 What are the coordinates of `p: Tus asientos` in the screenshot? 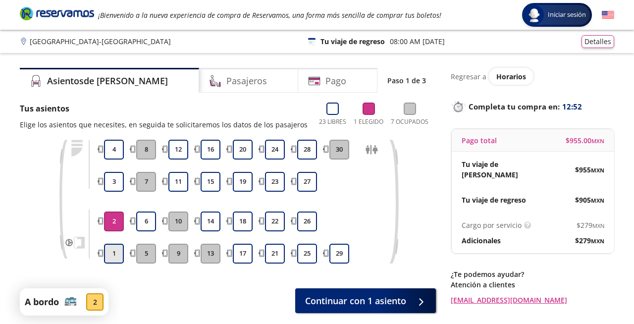 It's located at (163, 108).